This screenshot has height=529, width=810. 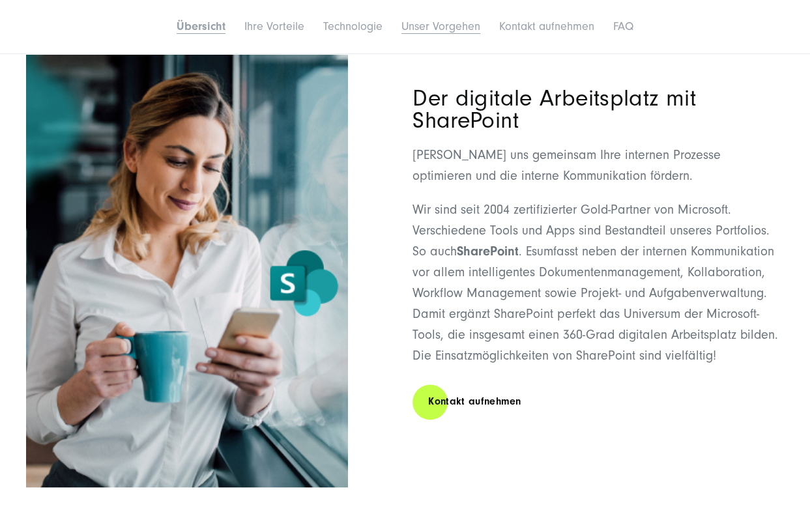 I want to click on span: umfasst neben der internen Kommunikation vor allem intelligentes Dokumentenmanagement, Kollaborat..., so click(x=595, y=304).